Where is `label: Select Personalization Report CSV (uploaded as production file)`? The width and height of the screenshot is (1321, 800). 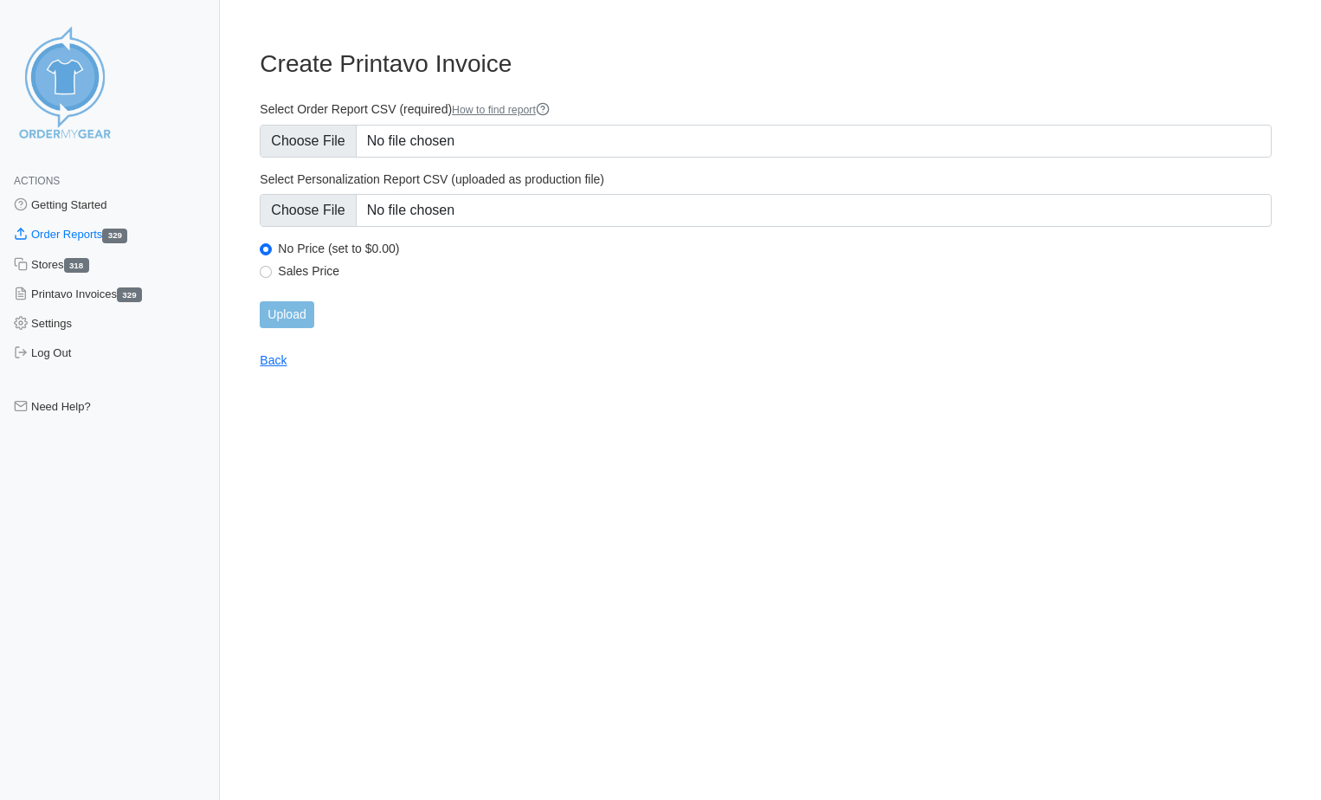
label: Select Personalization Report CSV (uploaded as production file) is located at coordinates (765, 179).